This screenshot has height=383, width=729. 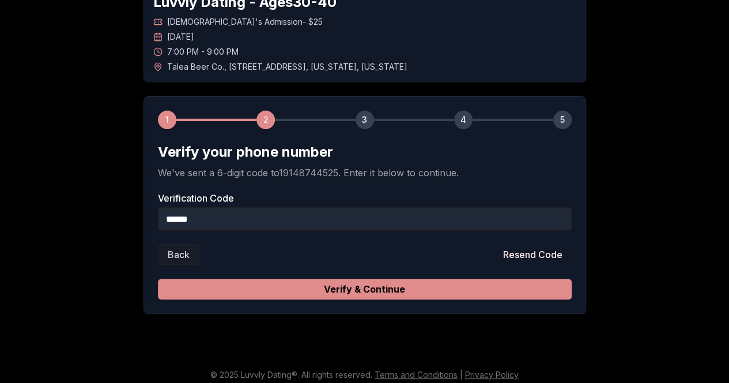 I want to click on div: 1, so click(x=167, y=120).